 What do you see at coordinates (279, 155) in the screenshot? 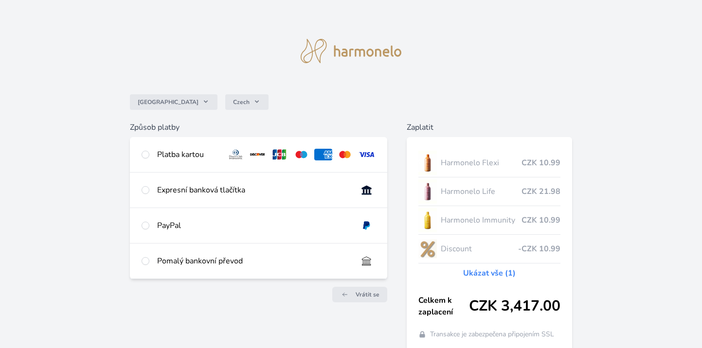
I see `img: jcb.svg` at bounding box center [279, 155].